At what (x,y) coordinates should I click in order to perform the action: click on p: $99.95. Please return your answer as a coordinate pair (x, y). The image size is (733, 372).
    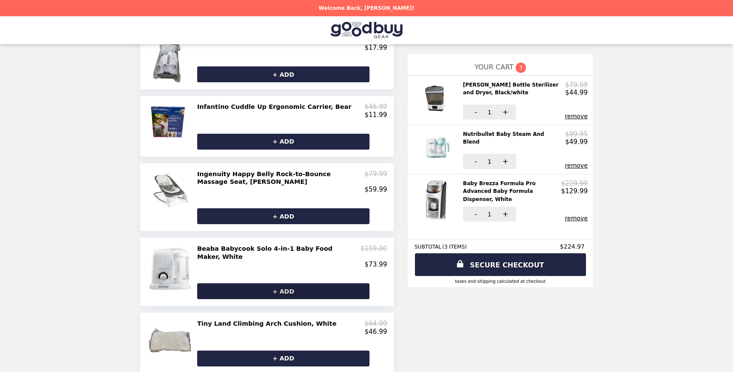
    Looking at the image, I should click on (577, 134).